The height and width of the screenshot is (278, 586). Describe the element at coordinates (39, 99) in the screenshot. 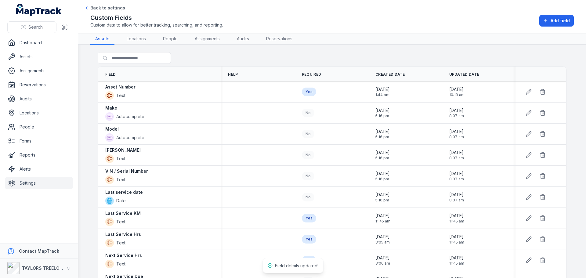

I see `a: Audits` at that location.